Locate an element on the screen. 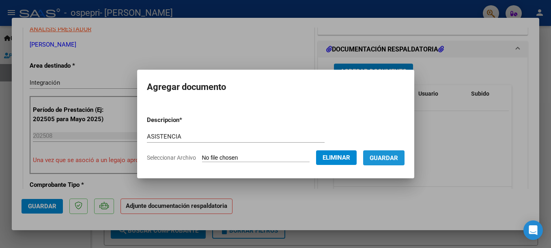 The height and width of the screenshot is (248, 551). p: Descripcion is located at coordinates (185, 120).